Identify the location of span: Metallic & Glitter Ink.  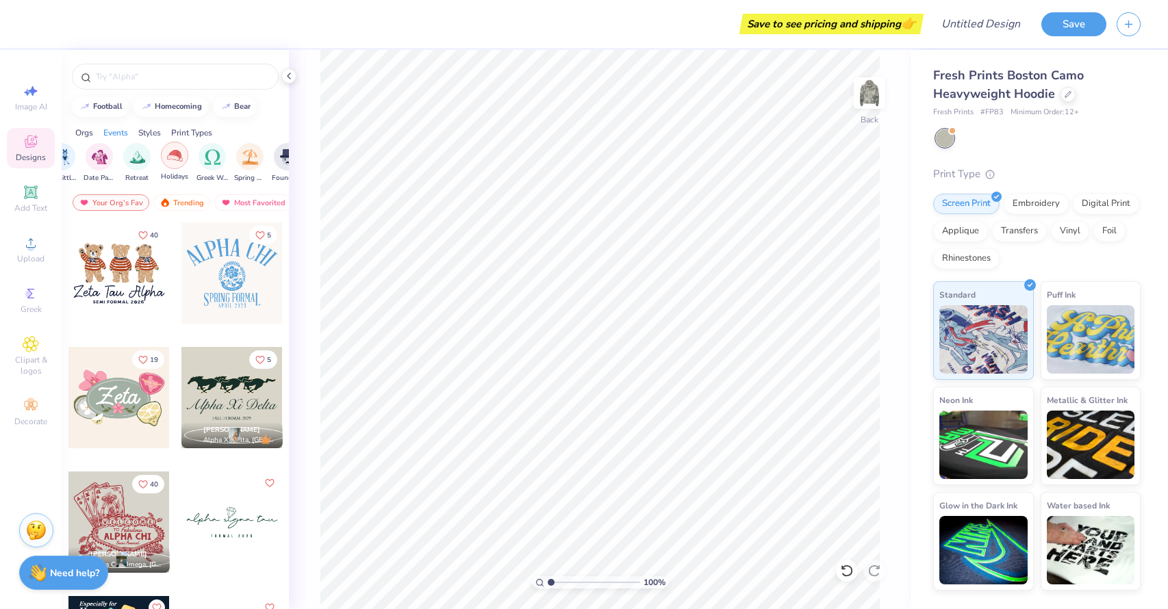
(1087, 400).